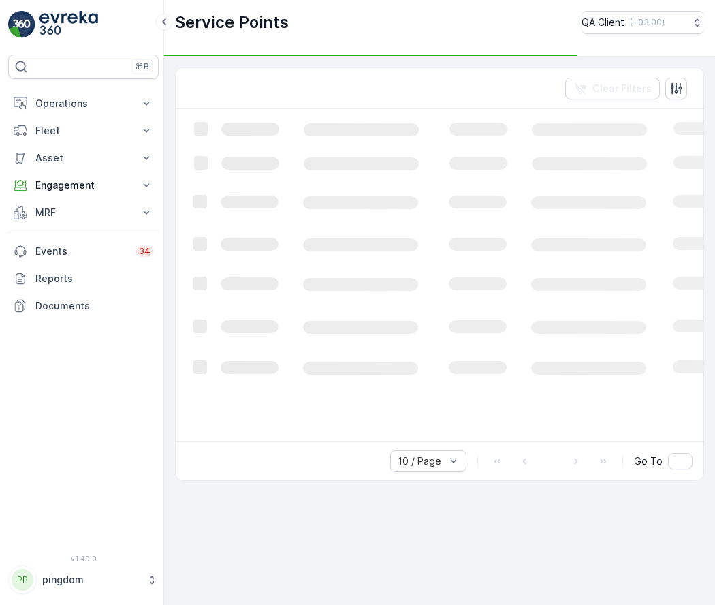 The width and height of the screenshot is (715, 605). What do you see at coordinates (142, 67) in the screenshot?
I see `p: ⌘B` at bounding box center [142, 67].